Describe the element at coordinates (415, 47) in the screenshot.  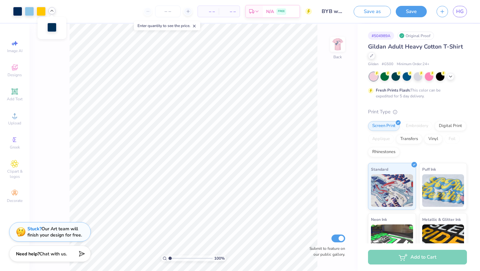
I see `span: Gildan Adult Heavy Cotton T-Shirt` at that location.